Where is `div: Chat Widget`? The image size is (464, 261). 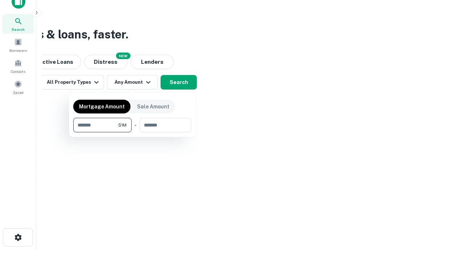 div: Chat Widget is located at coordinates (446, 220).